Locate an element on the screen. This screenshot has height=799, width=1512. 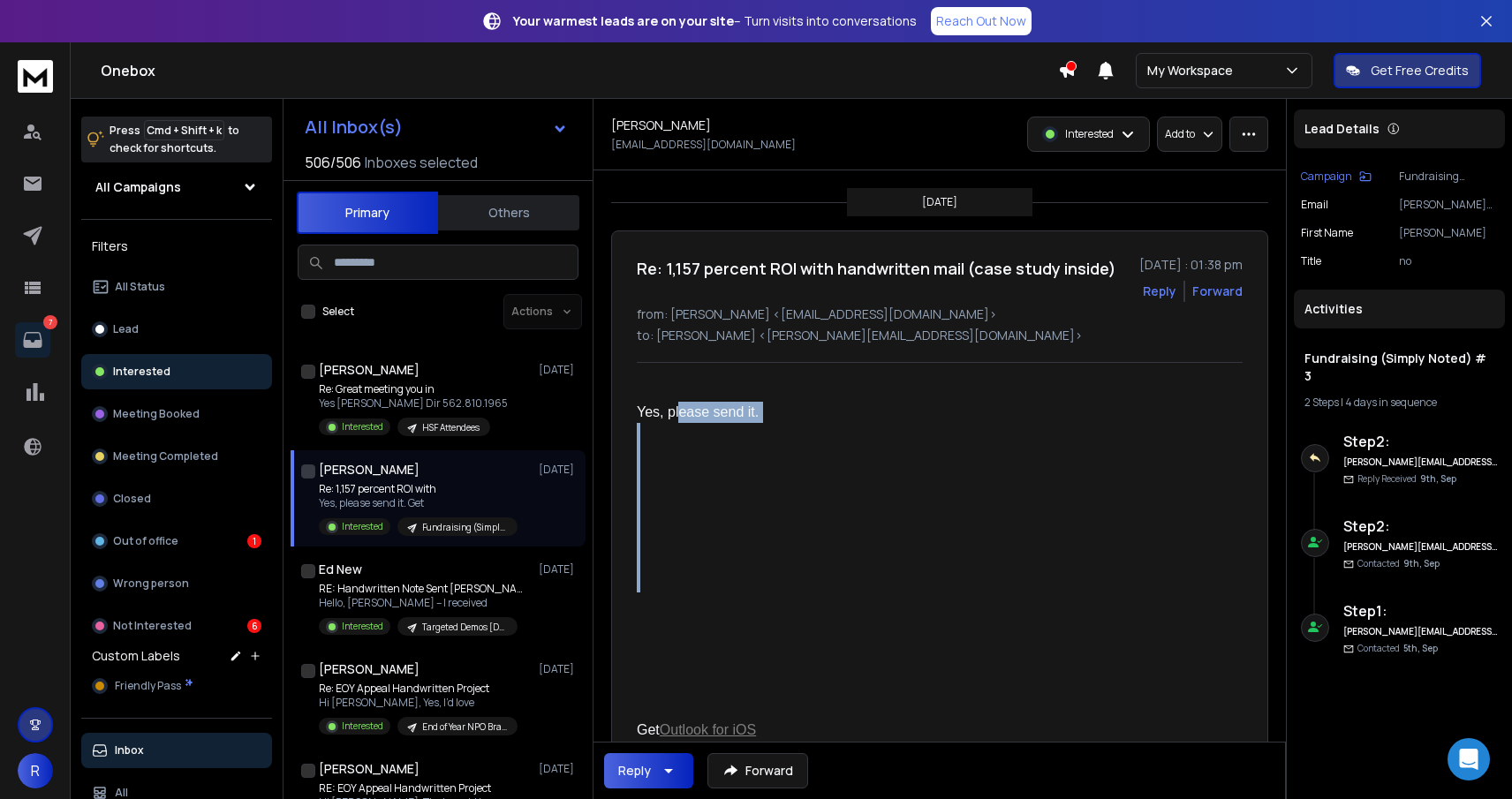
p: no is located at coordinates (1448, 261).